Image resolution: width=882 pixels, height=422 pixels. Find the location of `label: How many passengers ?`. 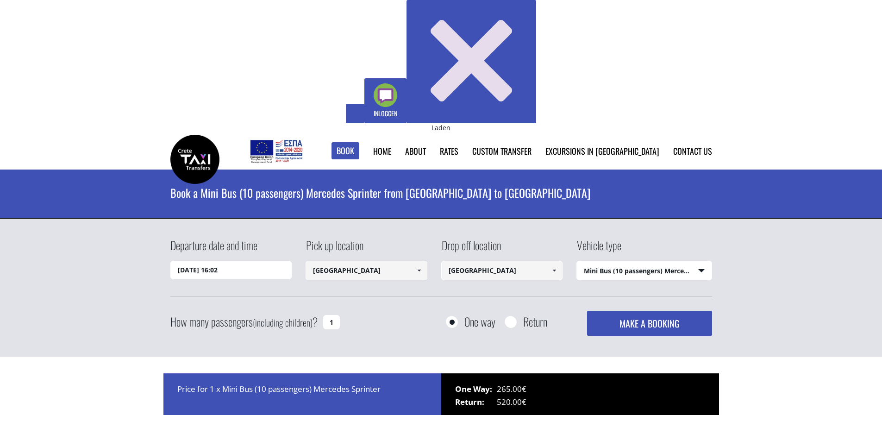

label: How many passengers ? is located at coordinates (244, 322).